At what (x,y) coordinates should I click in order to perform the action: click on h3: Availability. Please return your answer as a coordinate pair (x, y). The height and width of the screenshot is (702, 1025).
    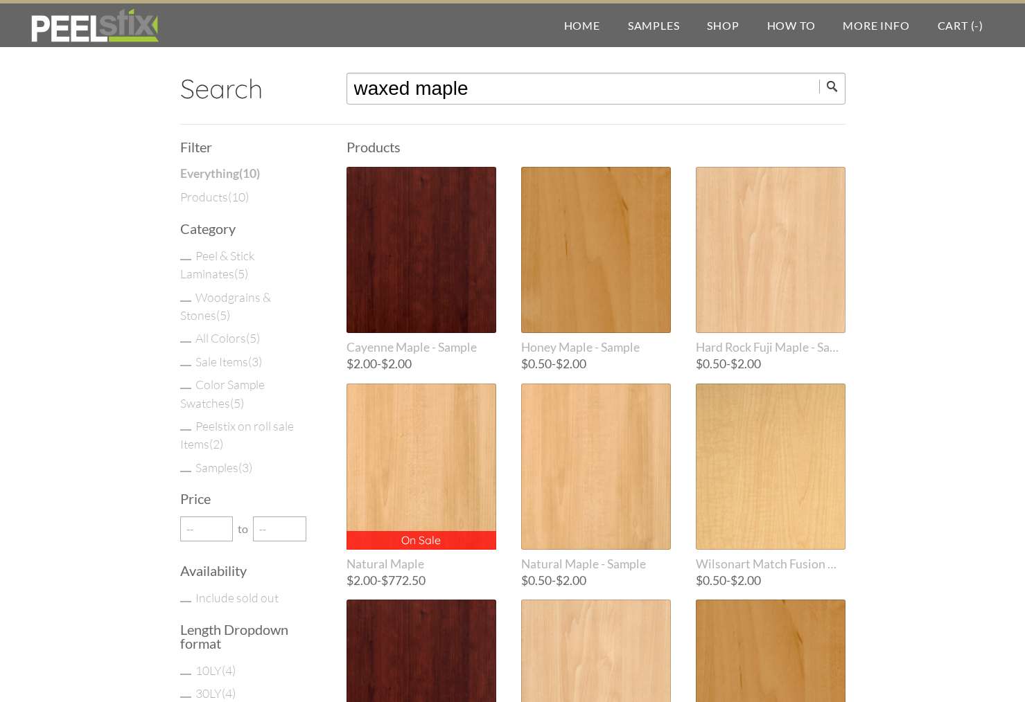
    Looking at the image, I should click on (247, 571).